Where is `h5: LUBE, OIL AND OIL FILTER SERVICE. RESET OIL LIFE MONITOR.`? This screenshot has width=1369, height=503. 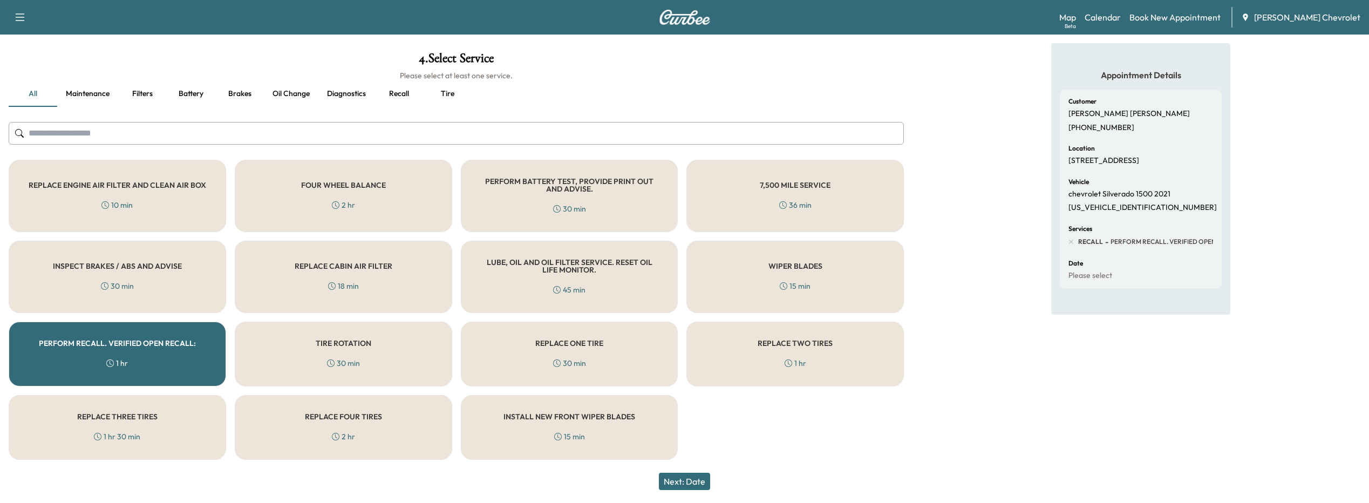 h5: LUBE, OIL AND OIL FILTER SERVICE. RESET OIL LIFE MONITOR. is located at coordinates (569, 266).